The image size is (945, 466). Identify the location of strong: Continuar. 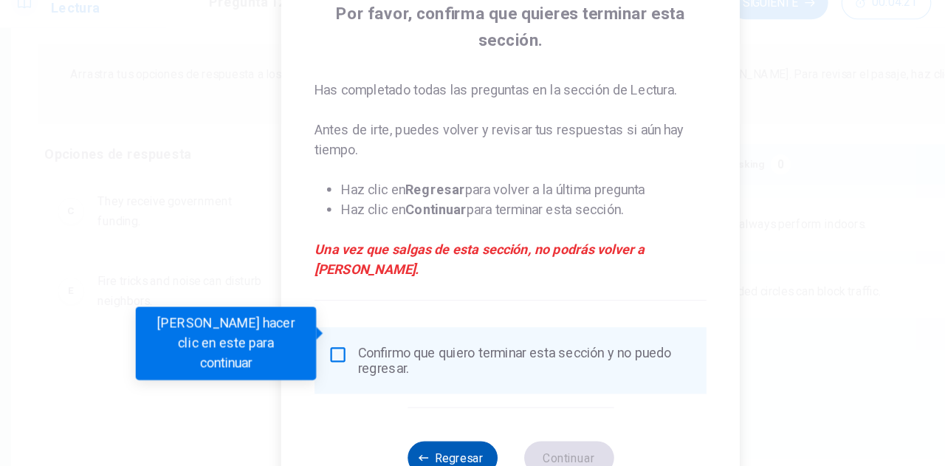
(407, 207).